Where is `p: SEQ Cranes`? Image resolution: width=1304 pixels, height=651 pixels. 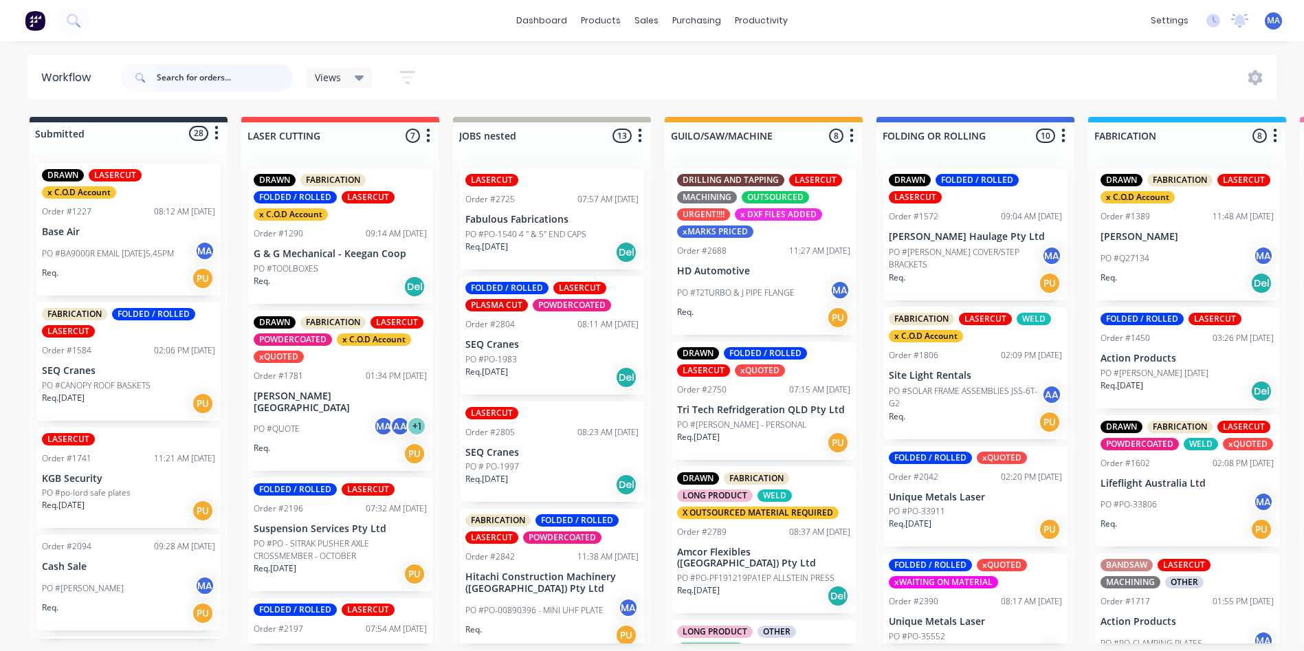
p: SEQ Cranes is located at coordinates (552, 452).